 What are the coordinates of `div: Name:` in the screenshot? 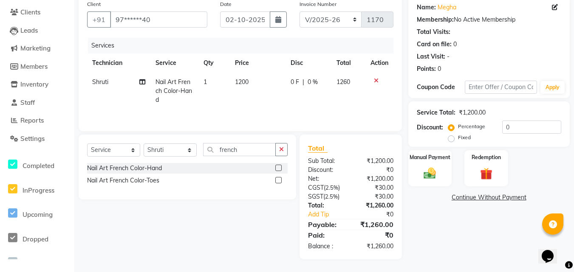 It's located at (426, 7).